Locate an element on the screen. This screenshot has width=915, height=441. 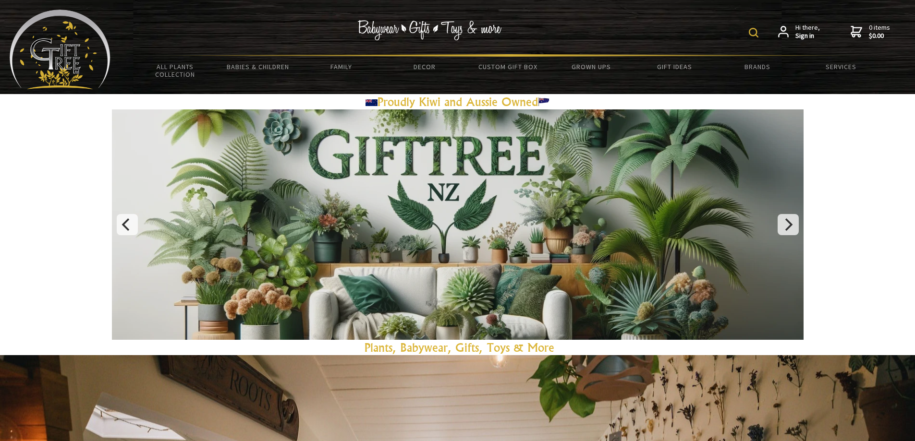
button: Previous is located at coordinates (127, 225).